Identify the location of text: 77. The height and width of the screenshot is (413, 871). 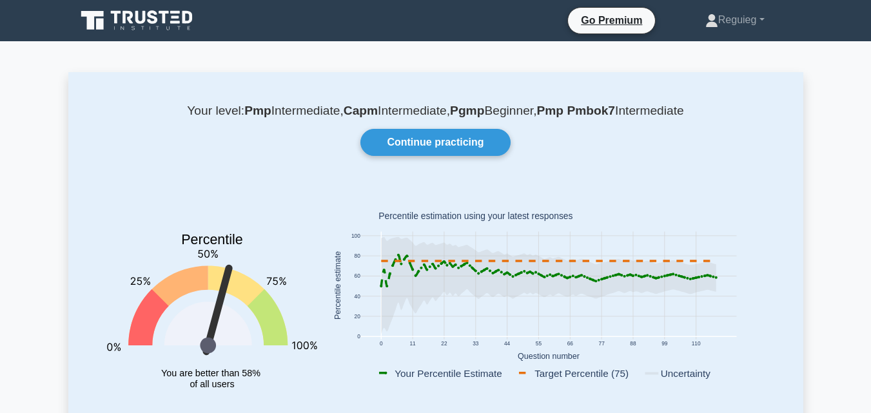
(602, 344).